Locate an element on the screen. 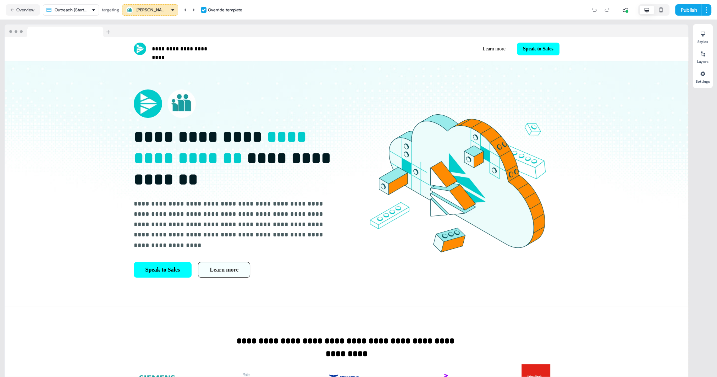 This screenshot has height=377, width=717. div: Image is located at coordinates (458, 183).